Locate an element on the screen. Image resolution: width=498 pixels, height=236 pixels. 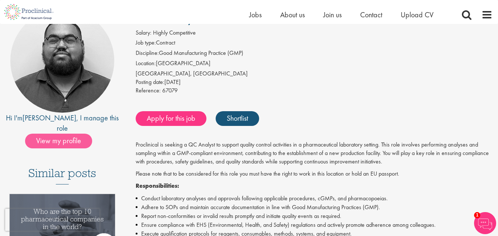
li: Adhere to SOPs and maintain accurate documentation in line with Good Manufacturing Practices (GMP). is located at coordinates (314, 207).